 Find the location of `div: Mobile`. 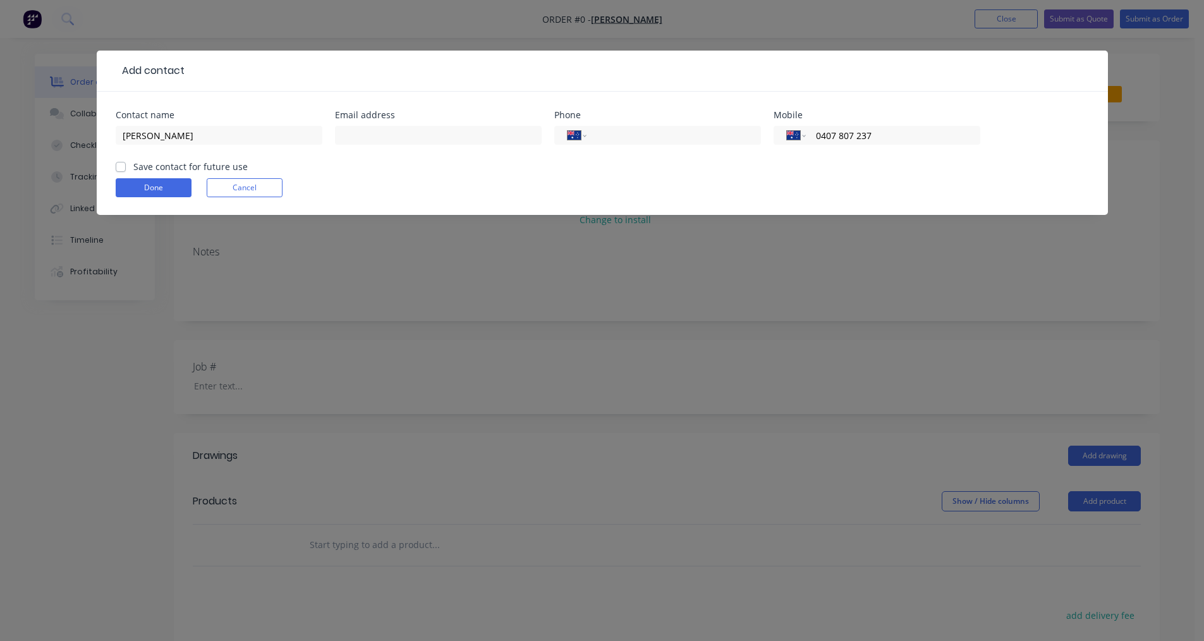

div: Mobile is located at coordinates (877, 115).